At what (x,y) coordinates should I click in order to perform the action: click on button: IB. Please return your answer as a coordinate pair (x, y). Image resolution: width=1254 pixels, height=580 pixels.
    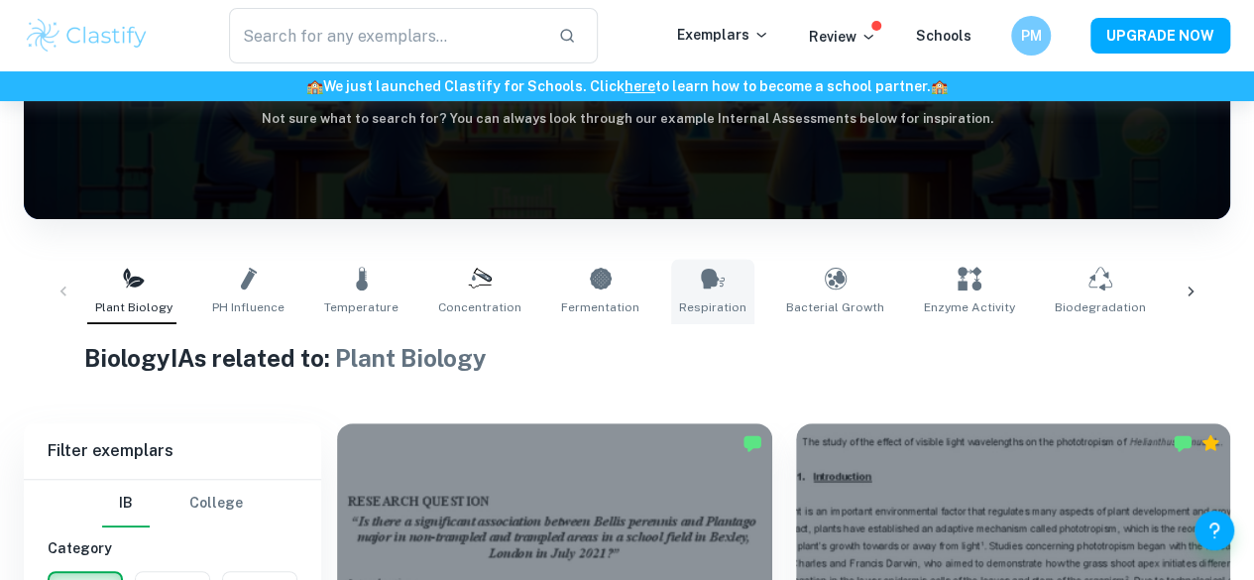
    Looking at the image, I should click on (126, 503).